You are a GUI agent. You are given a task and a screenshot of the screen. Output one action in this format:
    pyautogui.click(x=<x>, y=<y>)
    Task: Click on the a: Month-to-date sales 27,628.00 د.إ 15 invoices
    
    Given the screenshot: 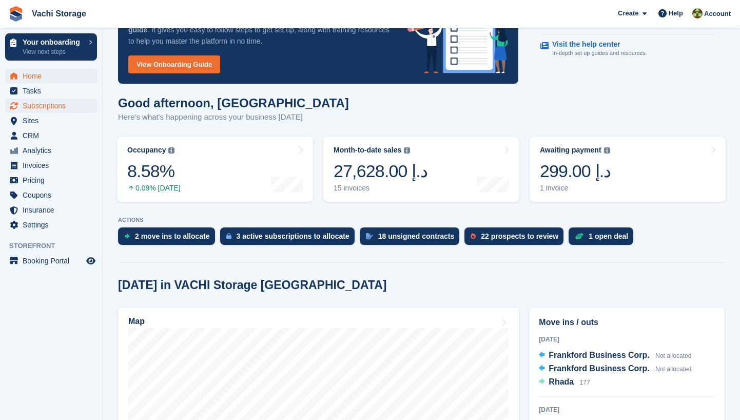 What is the action you would take?
    pyautogui.click(x=421, y=169)
    